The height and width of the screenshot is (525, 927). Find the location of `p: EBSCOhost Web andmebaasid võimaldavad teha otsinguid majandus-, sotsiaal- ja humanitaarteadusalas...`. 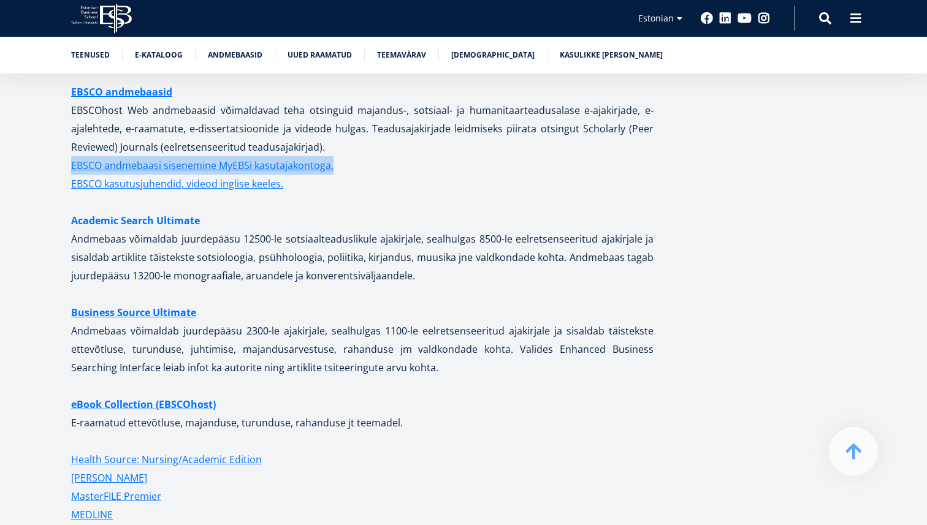

p: EBSCOhost Web andmebaasid võimaldavad teha otsinguid majandus-, sotsiaal- ja humanitaarteadusalas... is located at coordinates (362, 138).